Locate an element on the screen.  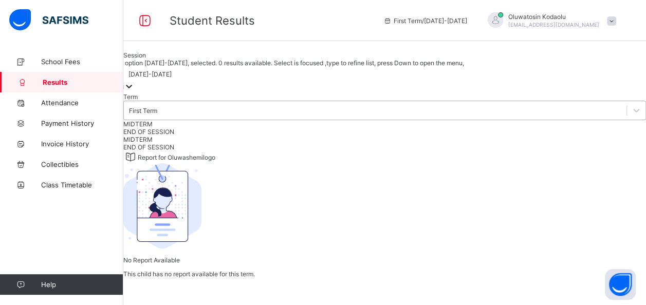
span: School Fees is located at coordinates (82, 62).